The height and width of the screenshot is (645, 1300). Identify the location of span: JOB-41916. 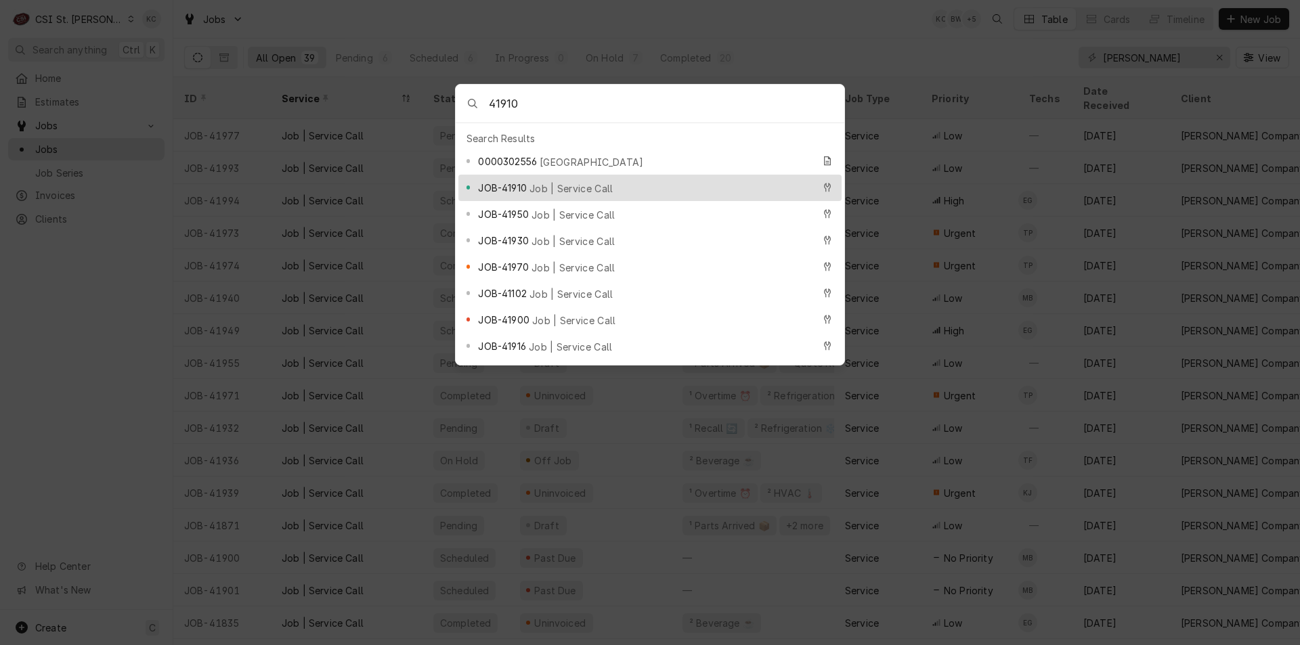
(502, 346).